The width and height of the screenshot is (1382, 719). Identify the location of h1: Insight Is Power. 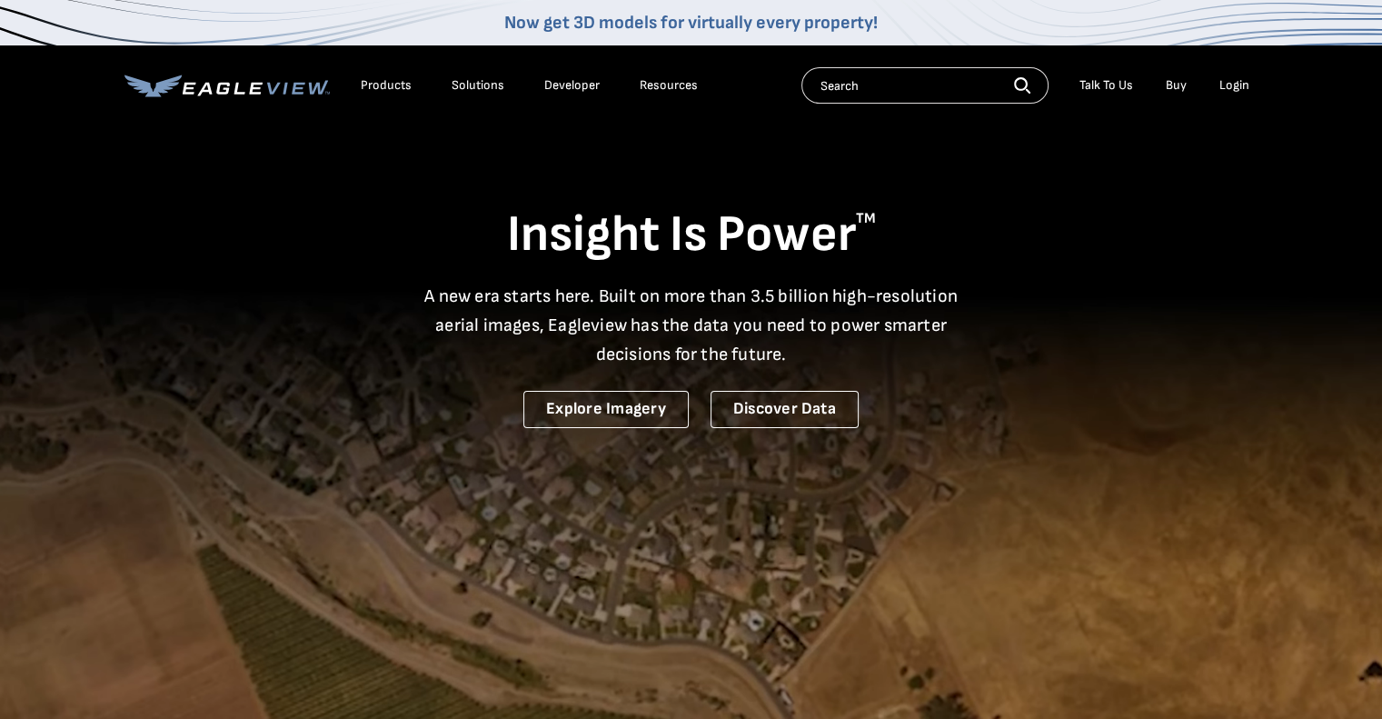
(691, 235).